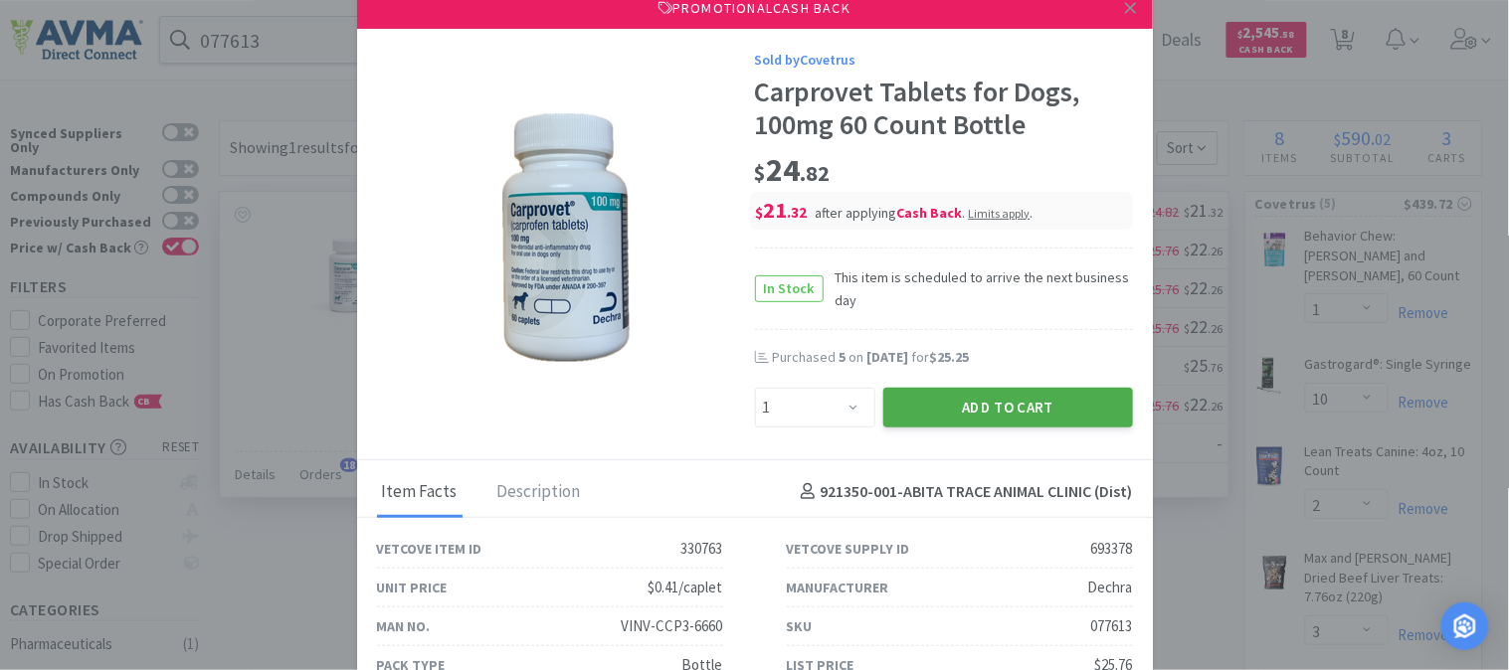  Describe the element at coordinates (843, 357) in the screenshot. I see `span: 5` at that location.